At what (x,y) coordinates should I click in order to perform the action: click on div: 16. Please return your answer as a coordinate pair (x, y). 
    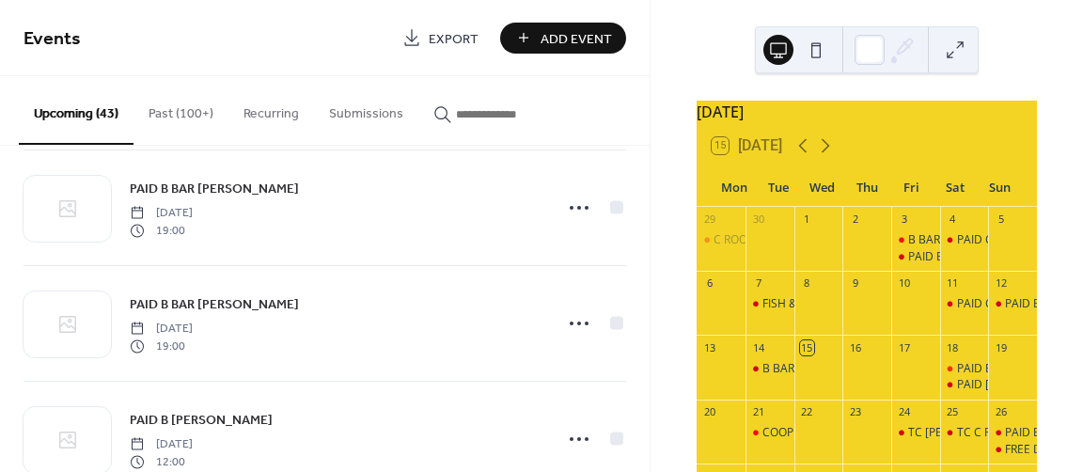
    Looking at the image, I should click on (854, 347).